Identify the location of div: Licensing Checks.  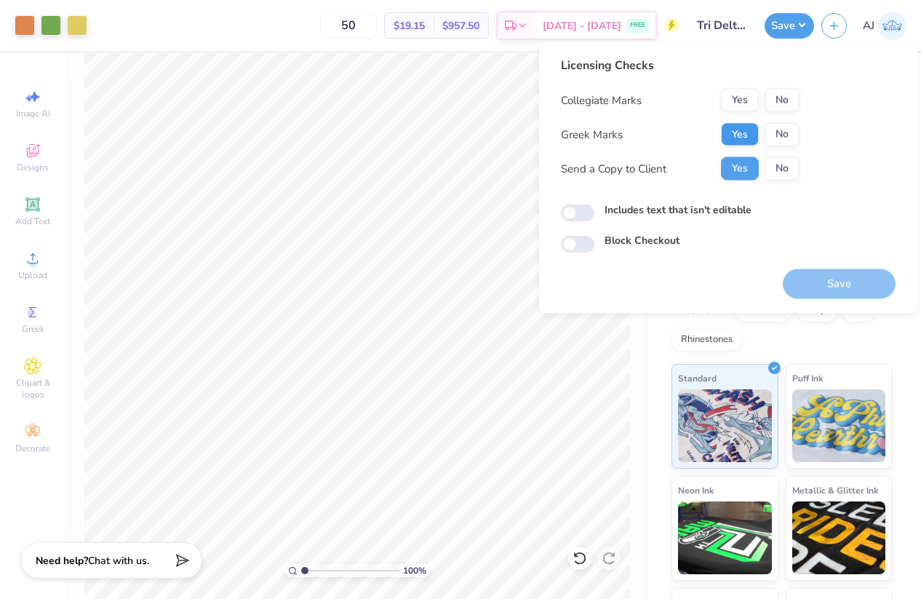
(680, 65).